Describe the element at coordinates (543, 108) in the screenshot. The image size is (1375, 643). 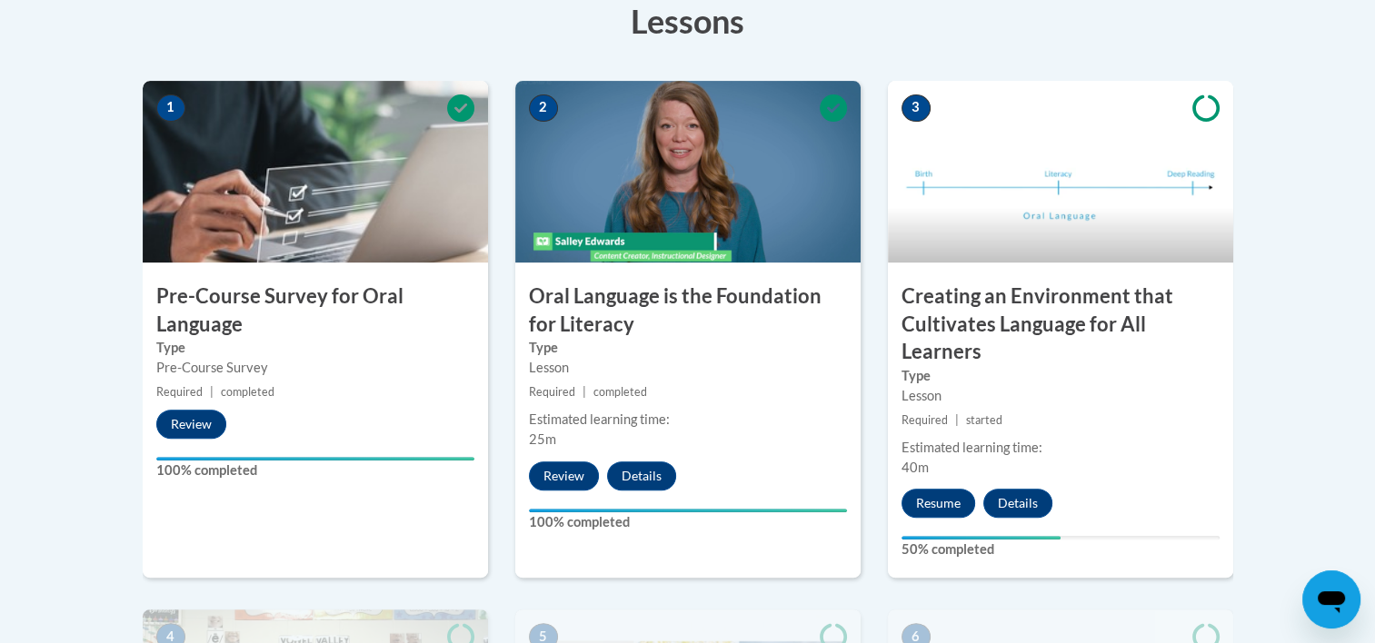
I see `span: 2` at that location.